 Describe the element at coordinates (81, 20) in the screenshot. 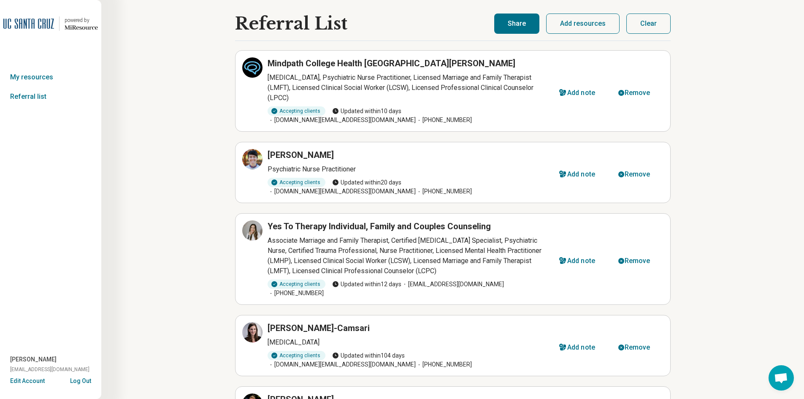

I see `div: powered by` at that location.